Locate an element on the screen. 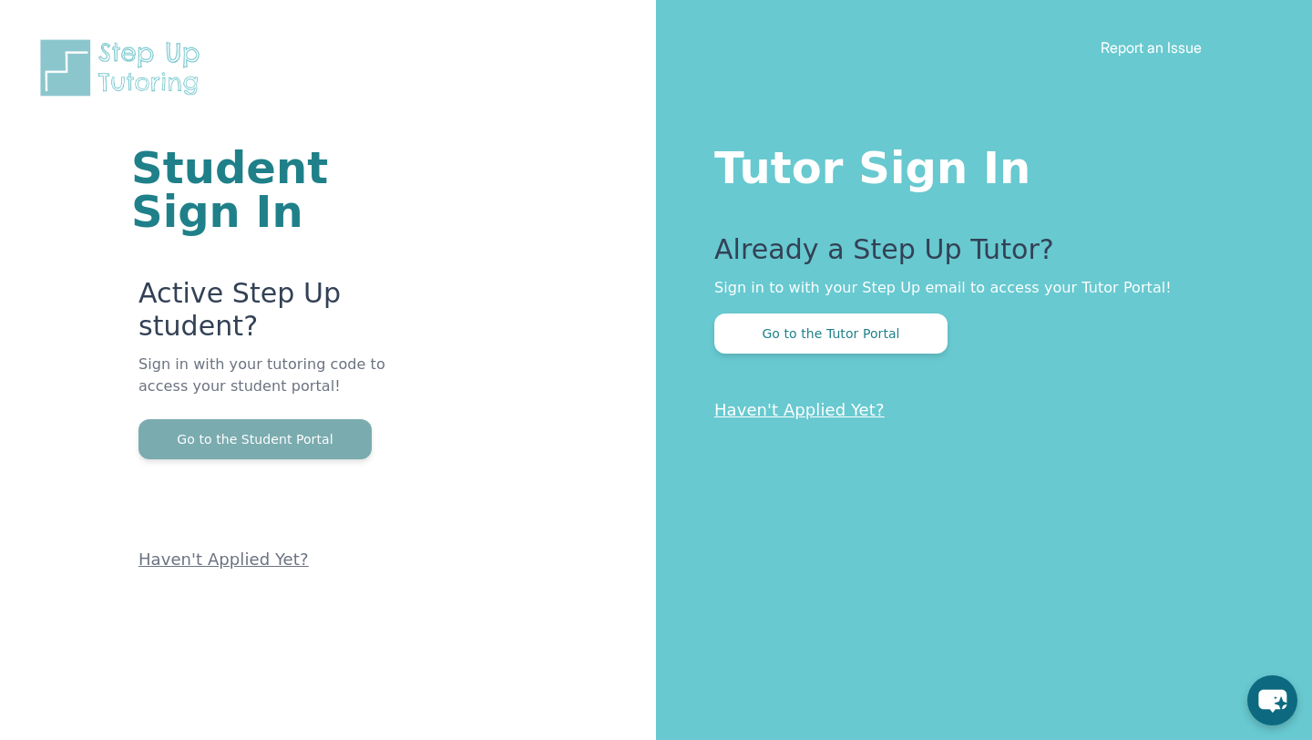  a: Report an Issue is located at coordinates (1151, 47).